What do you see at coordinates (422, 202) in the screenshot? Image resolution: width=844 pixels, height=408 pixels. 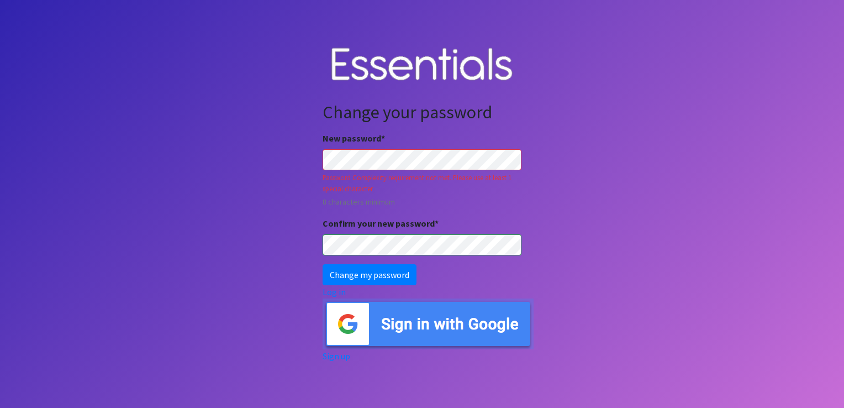 I see `small: 8 characters minimum` at bounding box center [422, 202].